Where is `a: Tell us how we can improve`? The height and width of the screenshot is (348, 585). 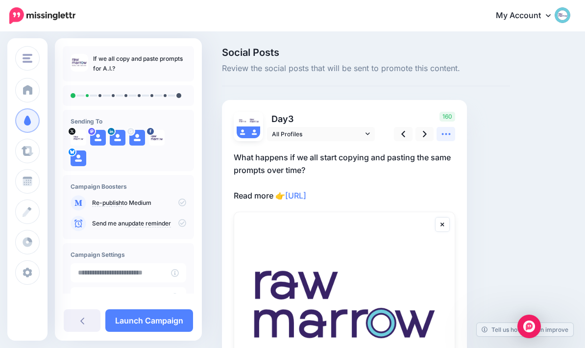
a: Tell us how we can improve is located at coordinates (525, 329).